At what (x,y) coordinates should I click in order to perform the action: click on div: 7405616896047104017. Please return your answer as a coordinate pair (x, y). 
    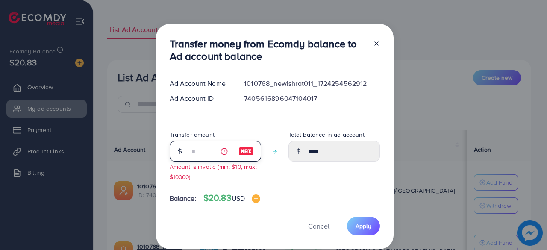
    Looking at the image, I should click on (311, 98).